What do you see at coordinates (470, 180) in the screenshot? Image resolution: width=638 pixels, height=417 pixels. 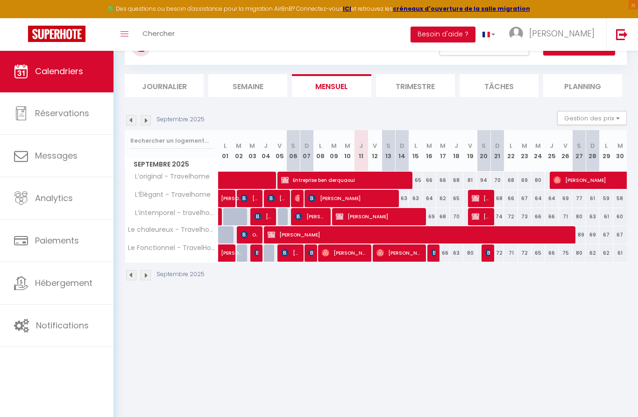 I see `div: 81` at bounding box center [470, 180].